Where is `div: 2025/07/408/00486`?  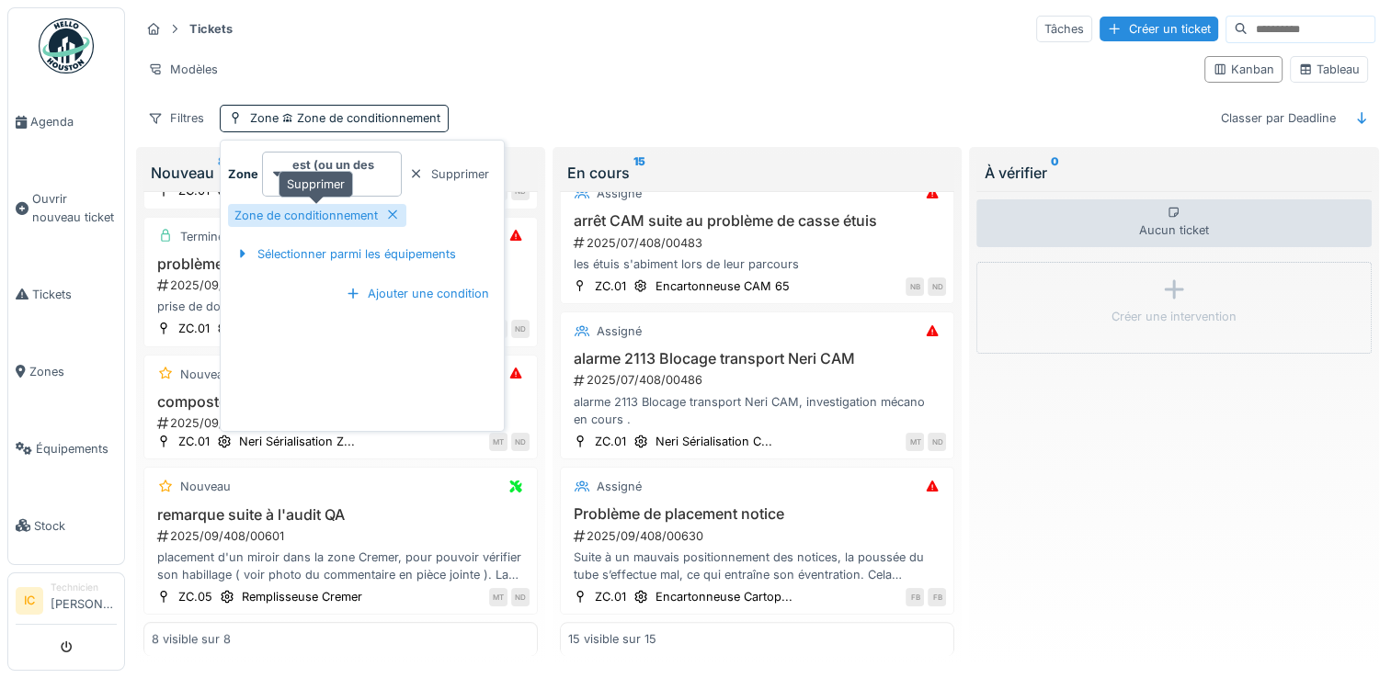 div: 2025/07/408/00486 is located at coordinates (758, 380).